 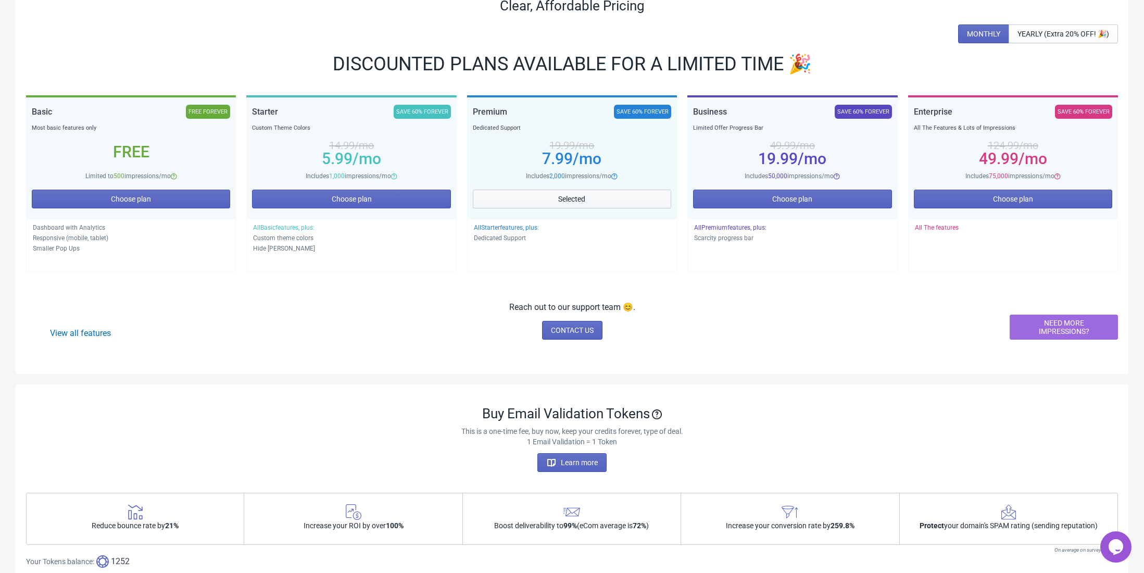 I want to click on strong: Protect, so click(x=931, y=525).